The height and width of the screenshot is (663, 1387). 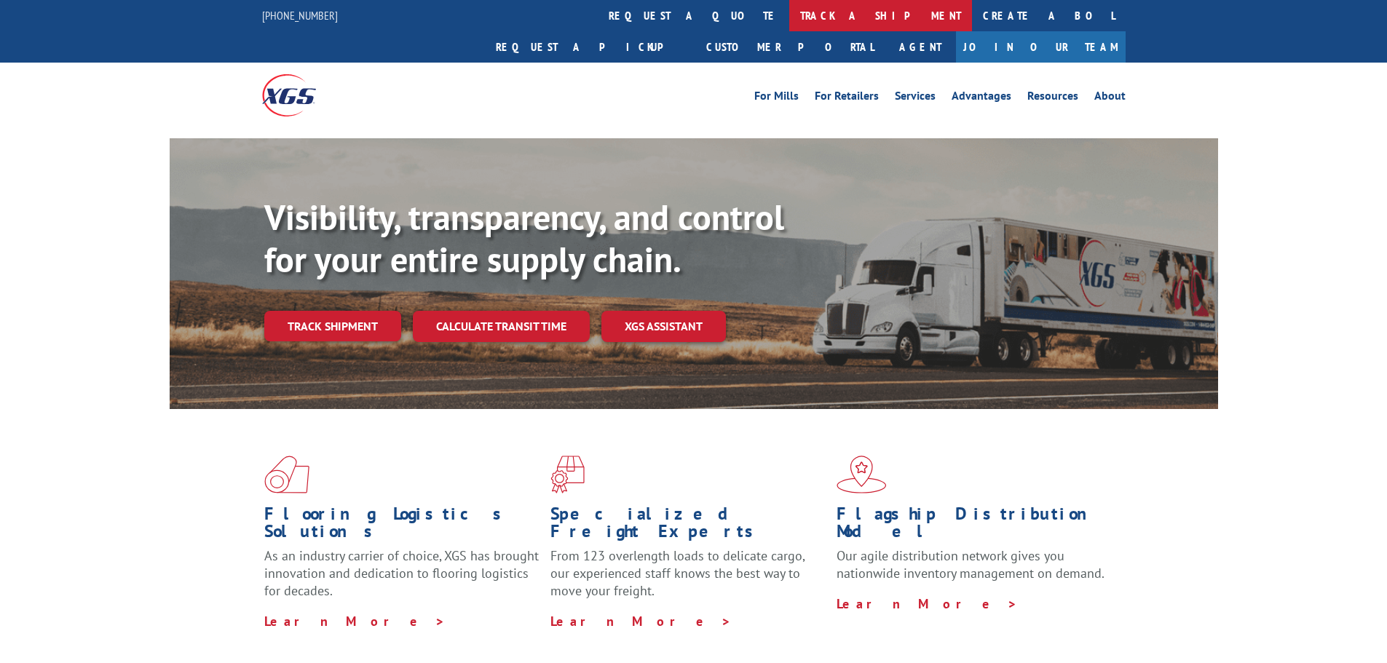 I want to click on a: Track shipment, so click(x=333, y=326).